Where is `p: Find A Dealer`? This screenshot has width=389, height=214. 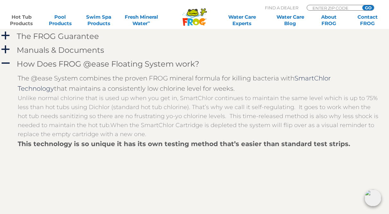 p: Find A Dealer is located at coordinates (281, 8).